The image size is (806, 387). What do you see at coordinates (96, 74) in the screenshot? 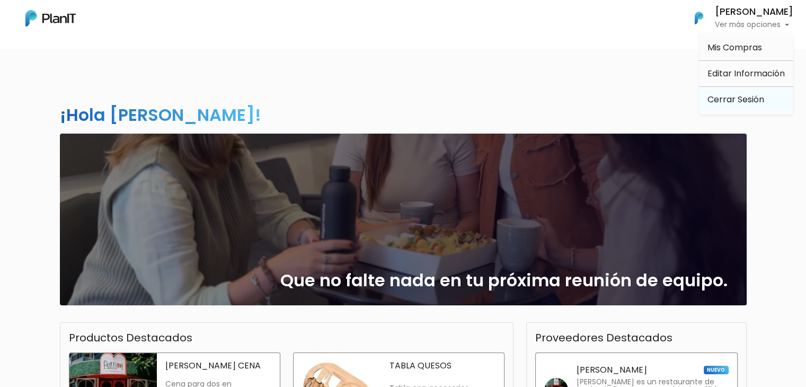
I see `img: user_04fe99587a33b9844688ac17b531be2b.png` at bounding box center [96, 74].